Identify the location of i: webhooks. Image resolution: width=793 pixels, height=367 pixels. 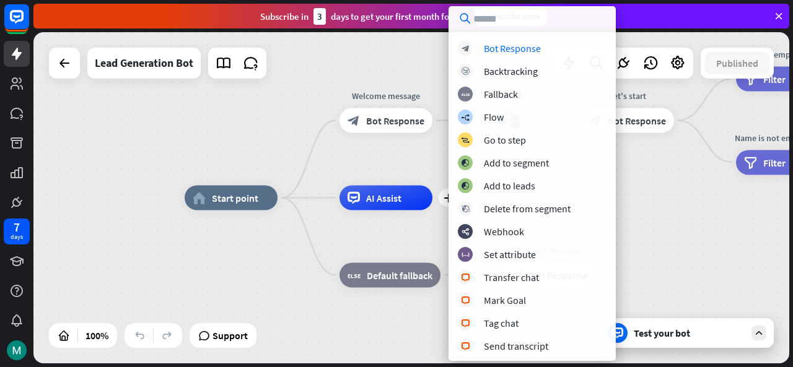
(465, 232).